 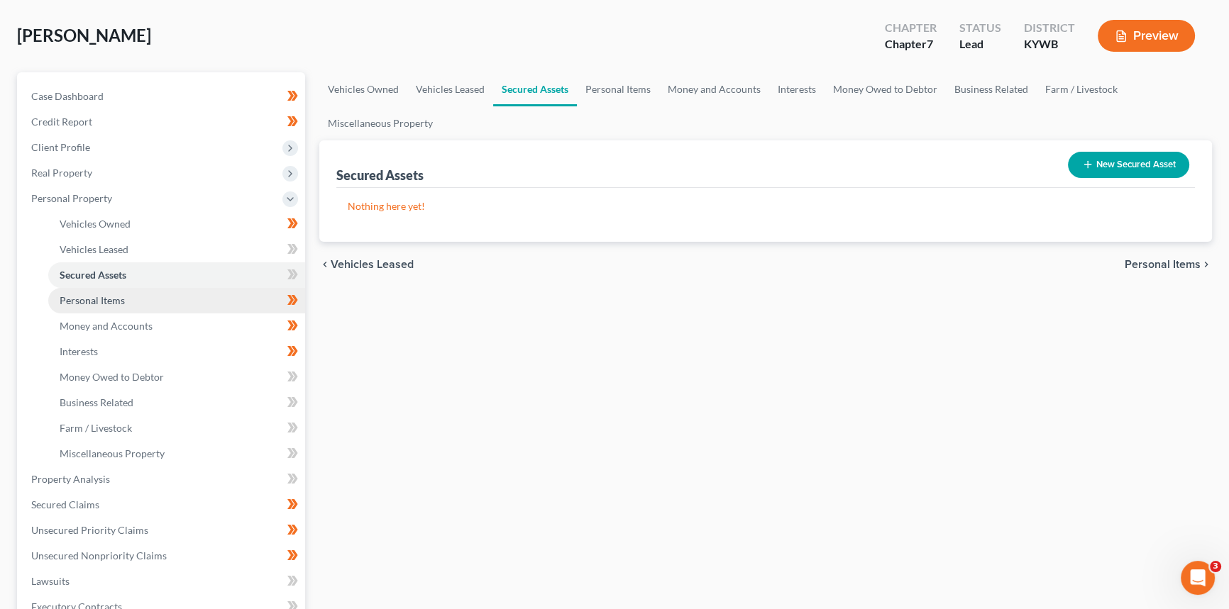 What do you see at coordinates (1049, 28) in the screenshot?
I see `div: District` at bounding box center [1049, 28].